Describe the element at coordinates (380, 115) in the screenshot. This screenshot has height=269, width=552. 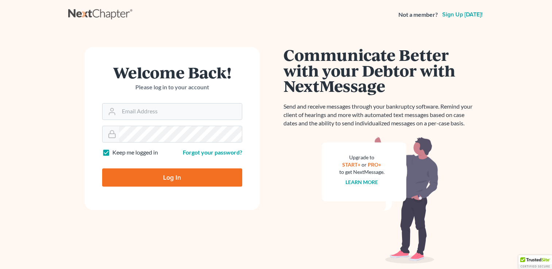
I see `p: Send and receive messages through your bankruptcy software. Remind your client of hearings and mo...` at that location.